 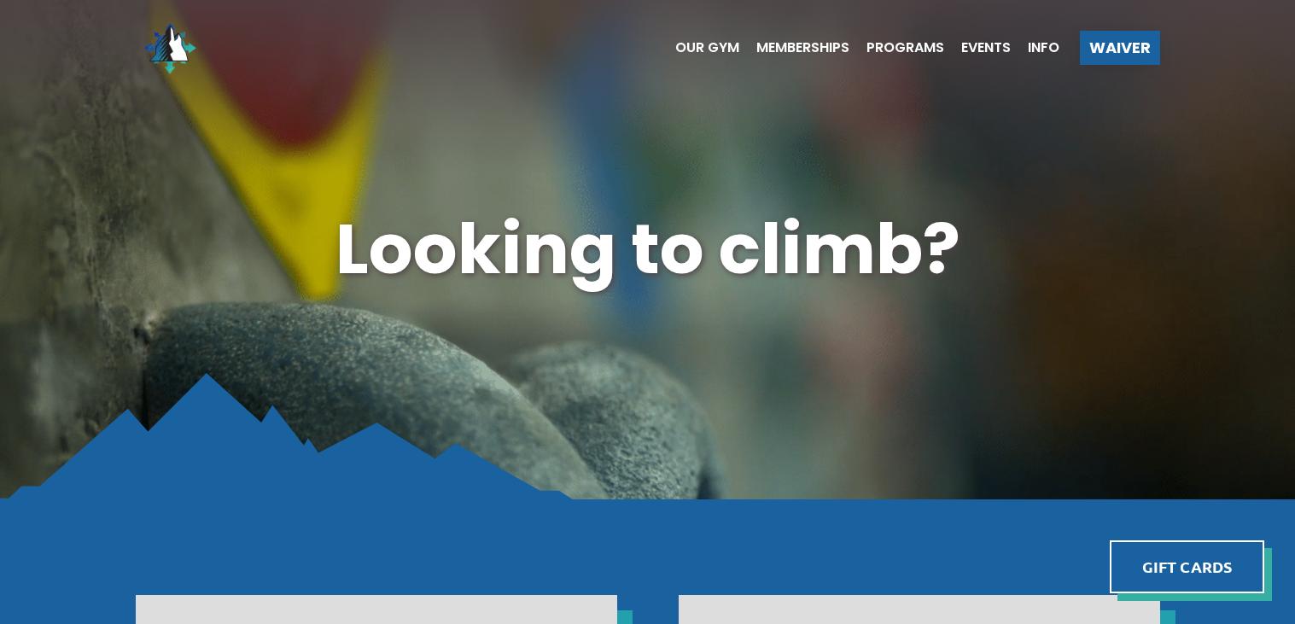 What do you see at coordinates (1120, 48) in the screenshot?
I see `a: Waiver` at bounding box center [1120, 48].